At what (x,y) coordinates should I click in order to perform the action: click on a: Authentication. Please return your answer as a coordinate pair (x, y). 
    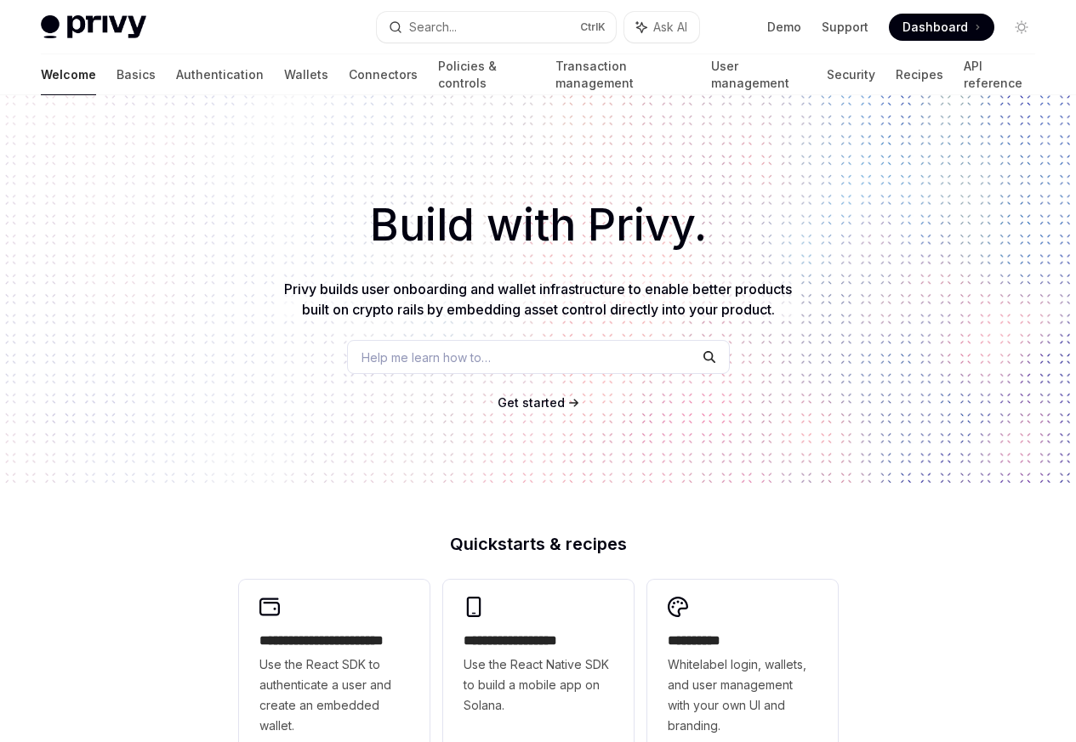
    Looking at the image, I should click on (219, 75).